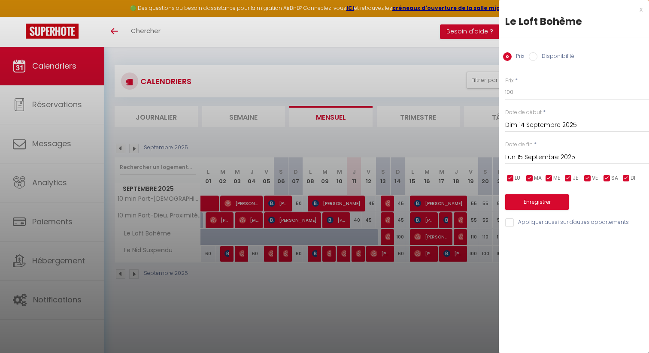 The height and width of the screenshot is (353, 649). What do you see at coordinates (571, 9) in the screenshot?
I see `div: x` at bounding box center [571, 9].